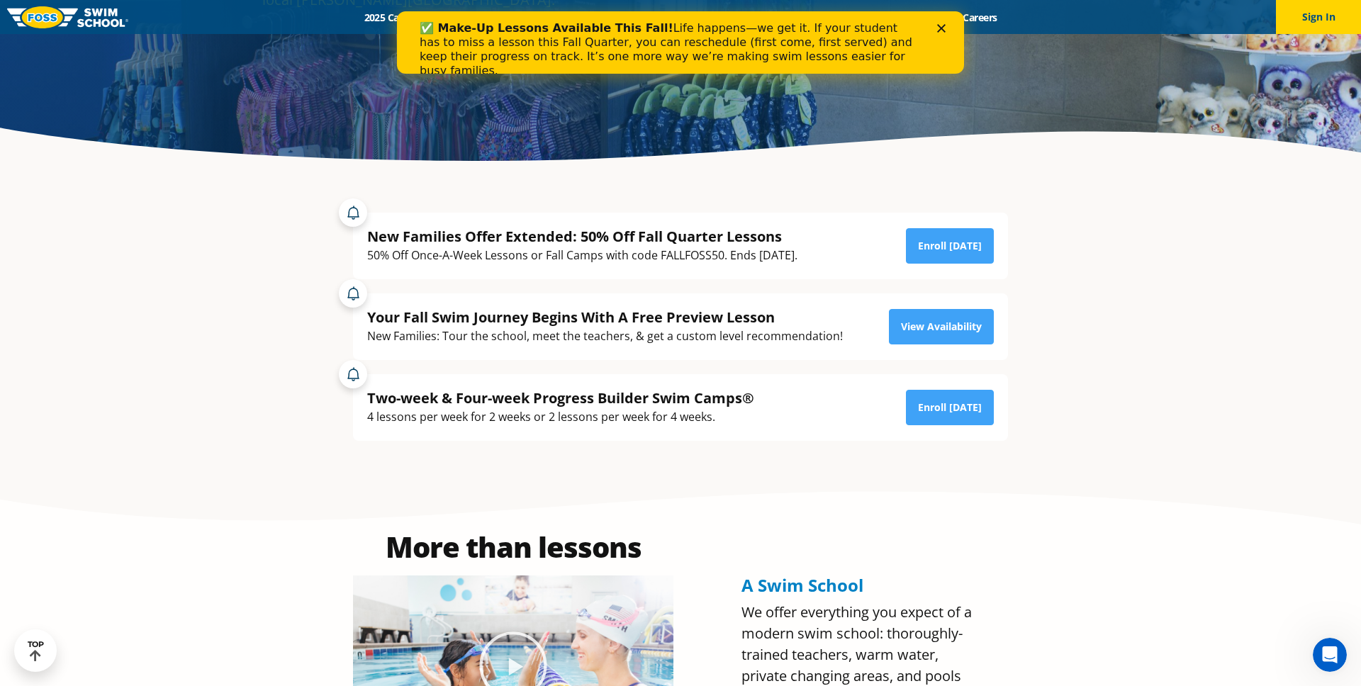 Image resolution: width=1361 pixels, height=686 pixels. I want to click on div: Two-week & Four-week Progress Builder Swim Camps®, so click(561, 398).